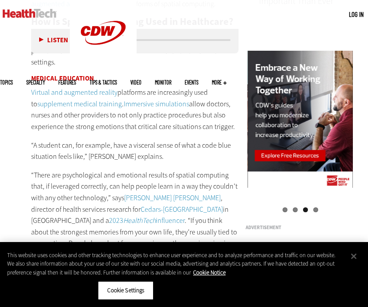 The height and width of the screenshot is (307, 368). What do you see at coordinates (305, 209) in the screenshot?
I see `a: 3` at bounding box center [305, 209].